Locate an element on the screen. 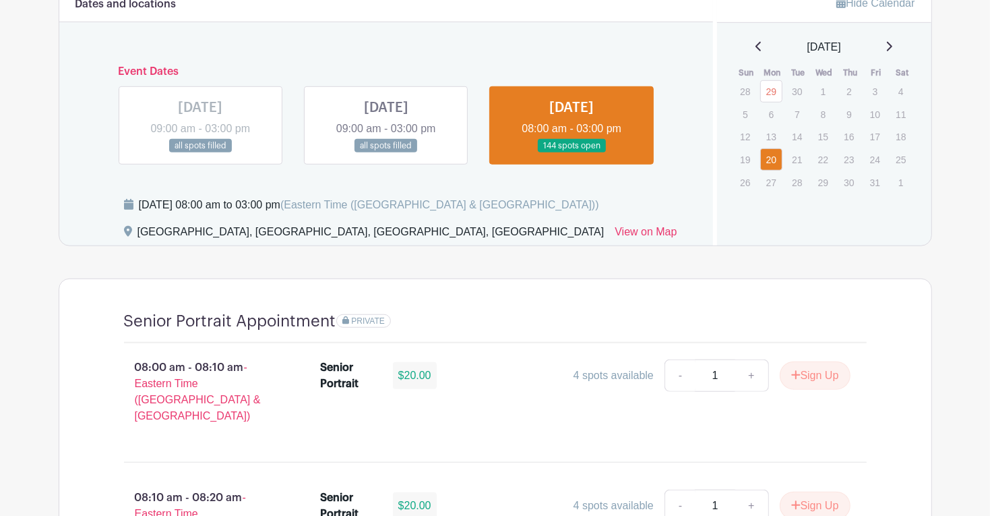 Image resolution: width=990 pixels, height=516 pixels. p: 19 is located at coordinates (745, 159).